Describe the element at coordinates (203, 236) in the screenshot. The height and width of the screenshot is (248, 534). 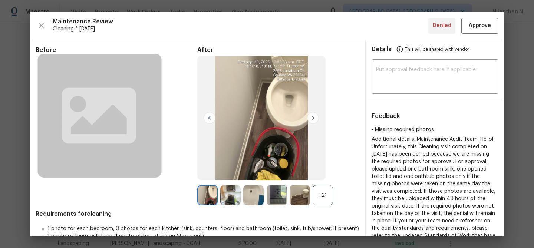
I see `li: 1 photo of thermostat and 1 photo of top of fridge (if present)` at that location.